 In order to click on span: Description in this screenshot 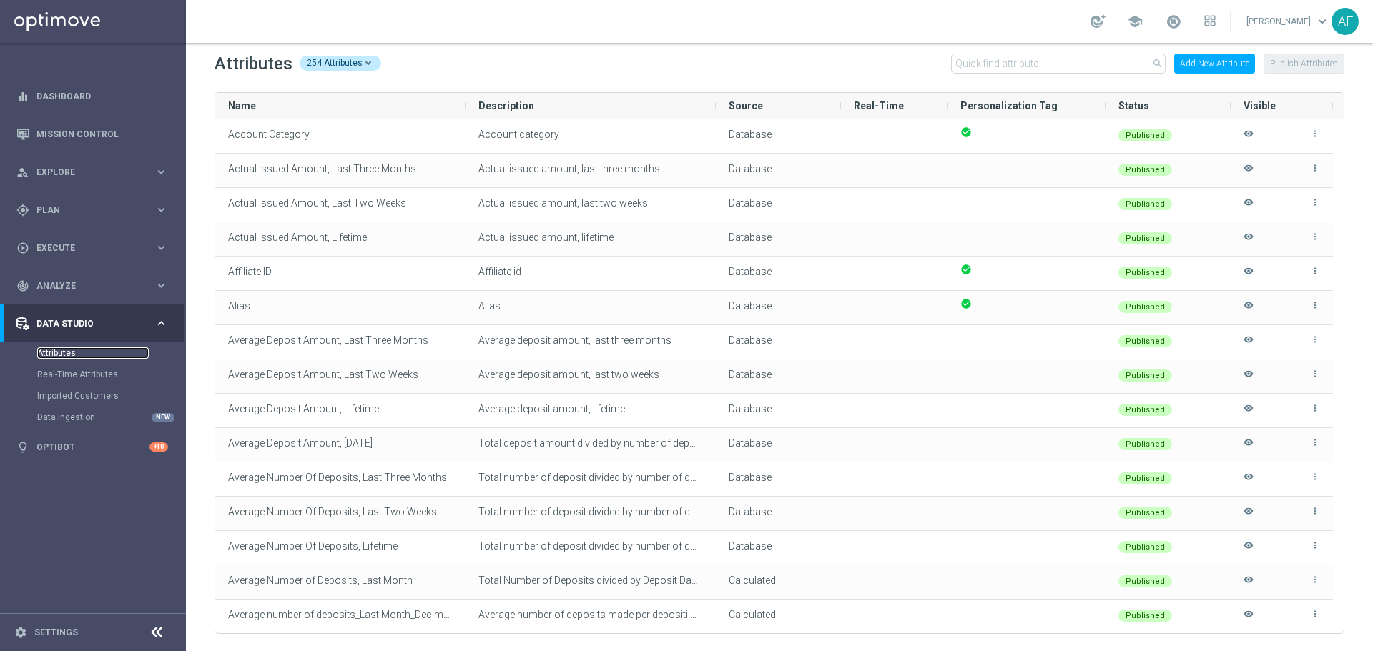, I will do `click(506, 106)`.